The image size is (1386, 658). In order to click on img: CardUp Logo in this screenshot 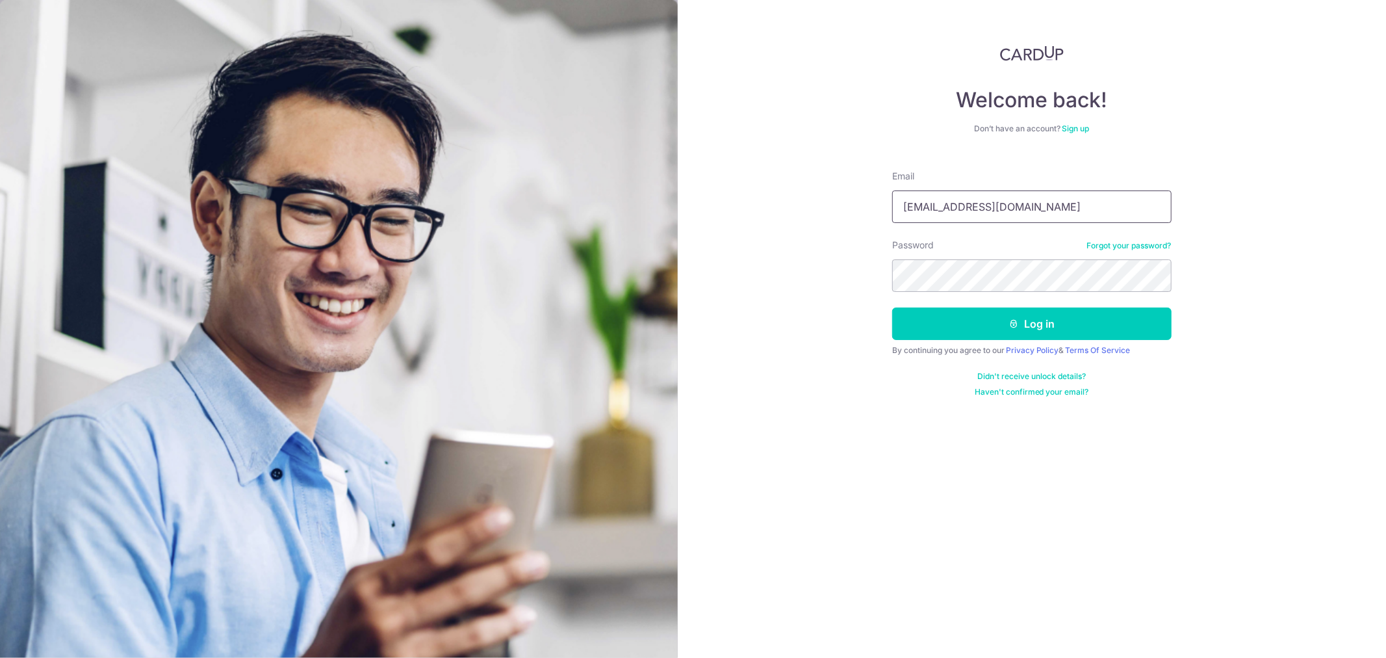, I will do `click(1032, 53)`.